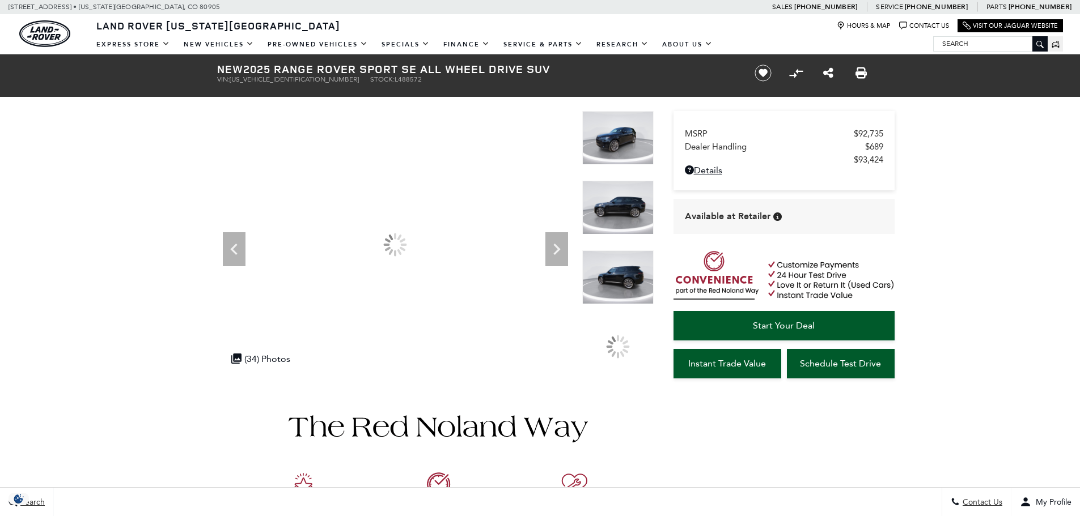 This screenshot has height=516, width=1080. What do you see at coordinates (133, 44) in the screenshot?
I see `a: EXPRESS STORE` at bounding box center [133, 44].